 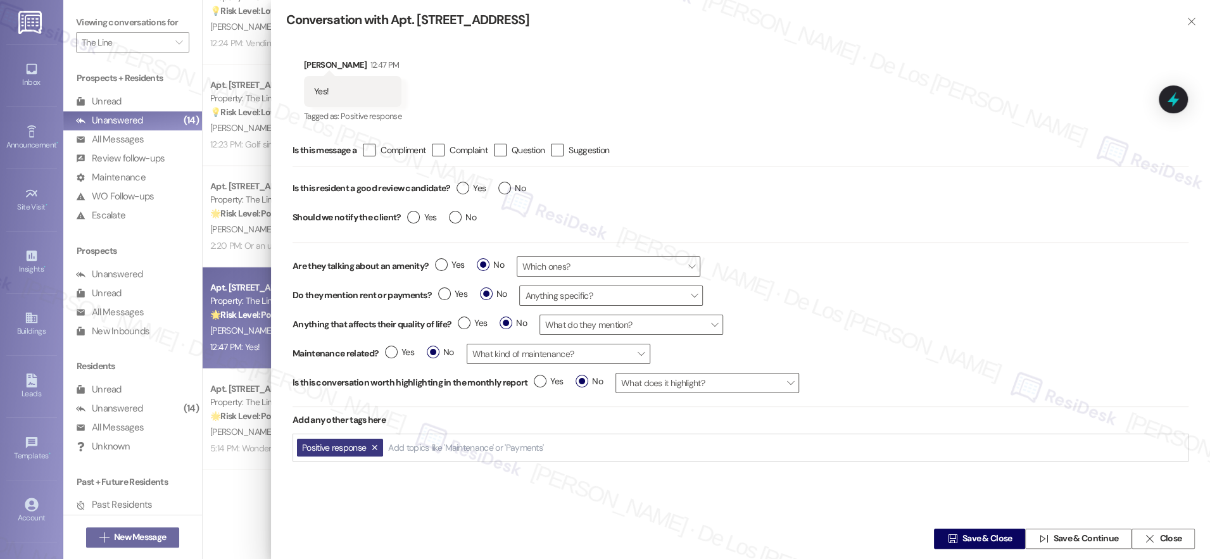 I want to click on div: Yes!, so click(x=321, y=91).